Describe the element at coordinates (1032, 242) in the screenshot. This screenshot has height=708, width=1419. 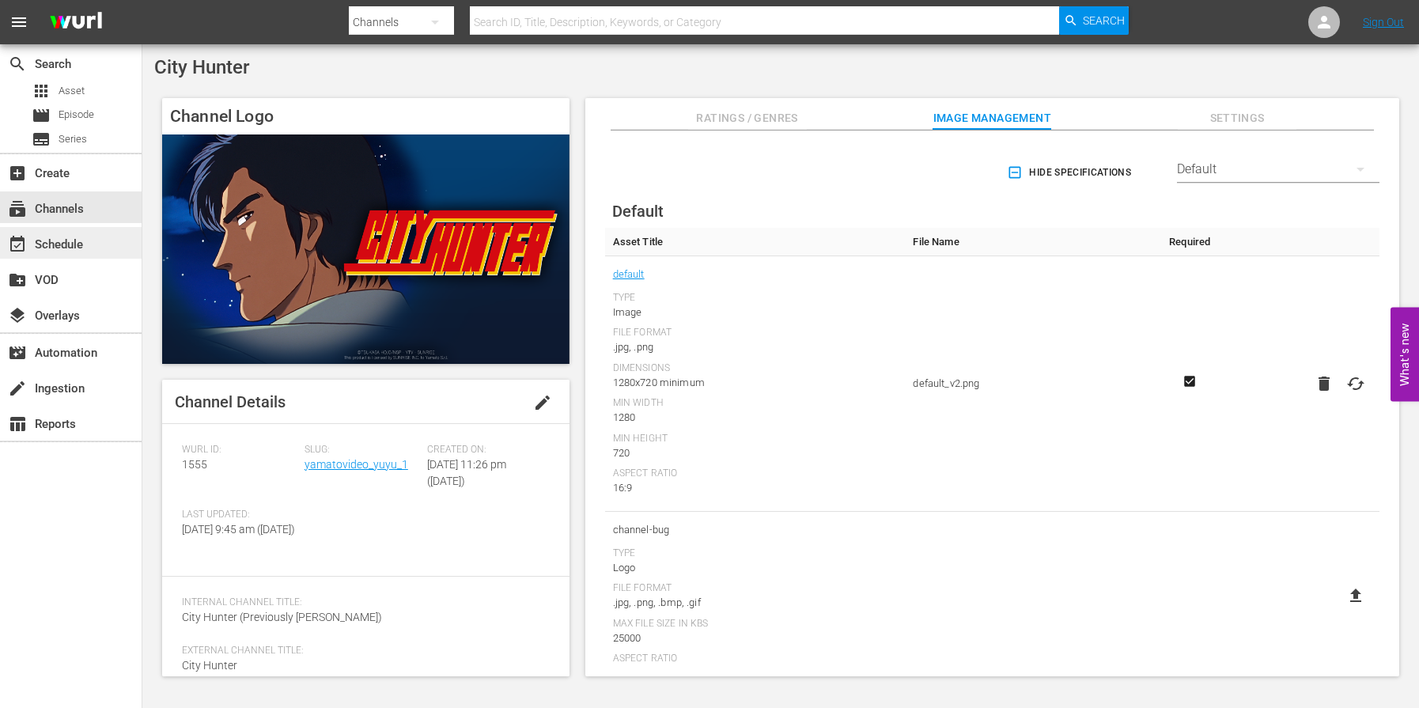
I see `th: File Name` at that location.